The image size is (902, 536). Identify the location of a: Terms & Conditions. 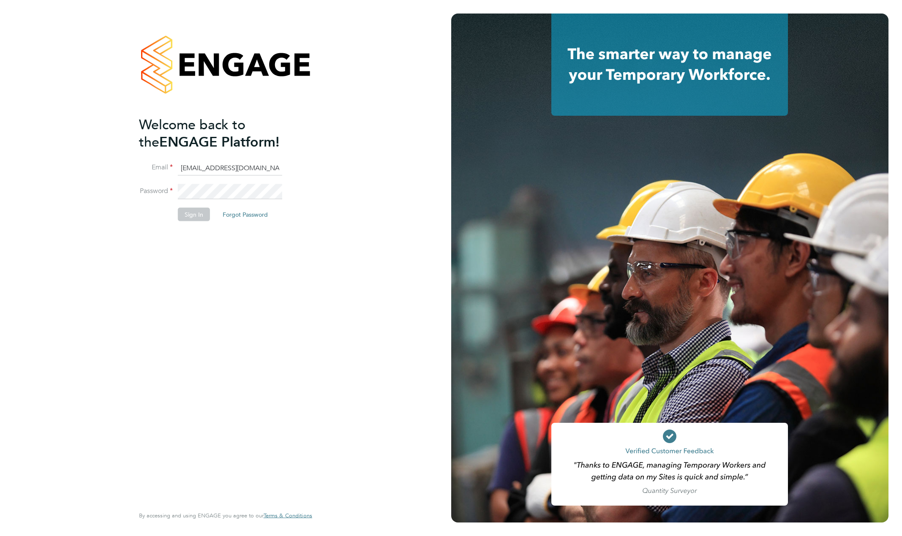
(288, 516).